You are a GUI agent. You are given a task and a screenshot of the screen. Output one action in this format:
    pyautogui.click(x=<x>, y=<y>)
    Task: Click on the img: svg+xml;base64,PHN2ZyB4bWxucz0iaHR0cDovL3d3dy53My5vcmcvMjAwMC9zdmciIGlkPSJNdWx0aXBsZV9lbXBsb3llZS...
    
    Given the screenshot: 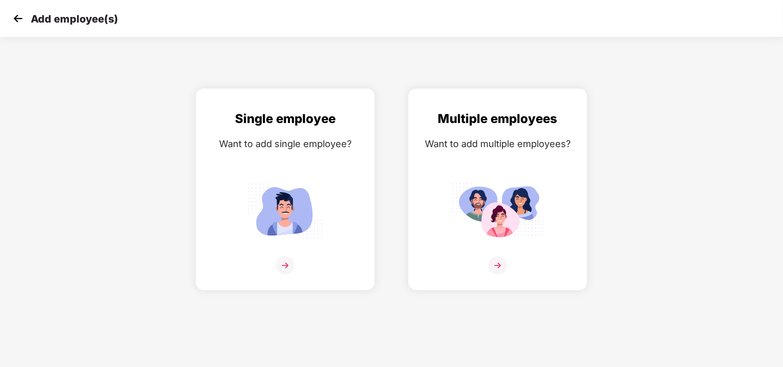 What is the action you would take?
    pyautogui.click(x=497, y=211)
    